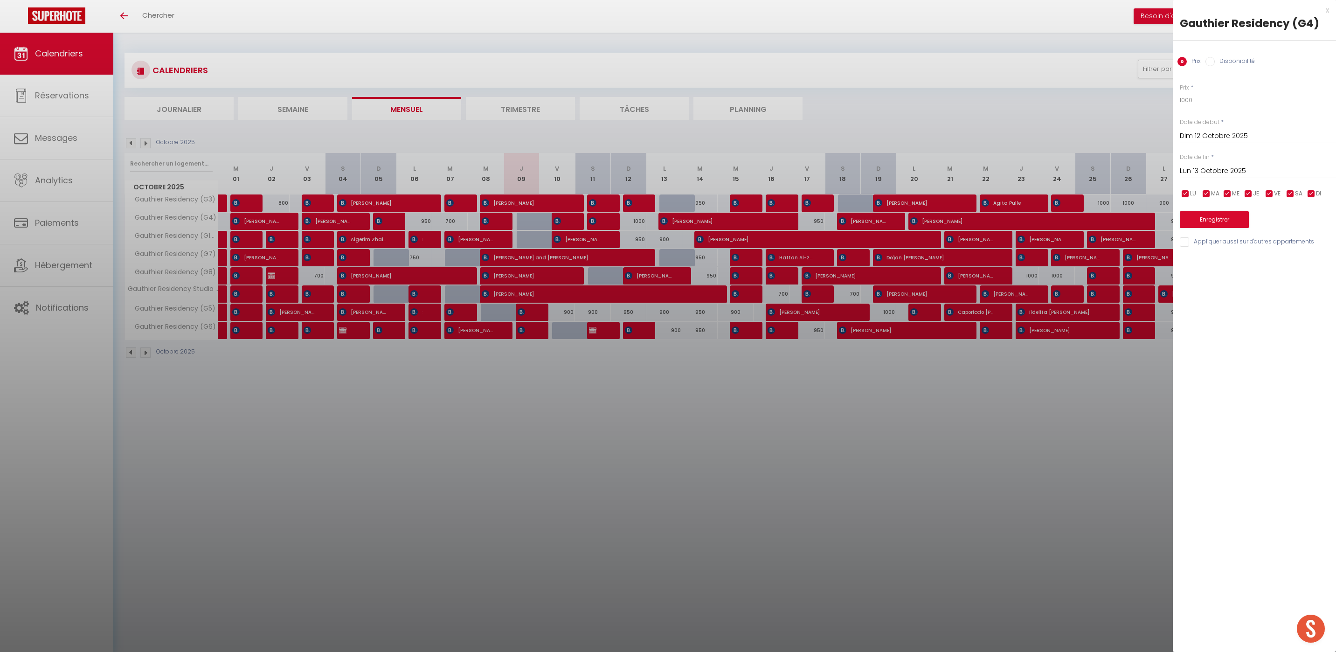 Image resolution: width=1336 pixels, height=652 pixels. I want to click on label: Date de fin, so click(1194, 157).